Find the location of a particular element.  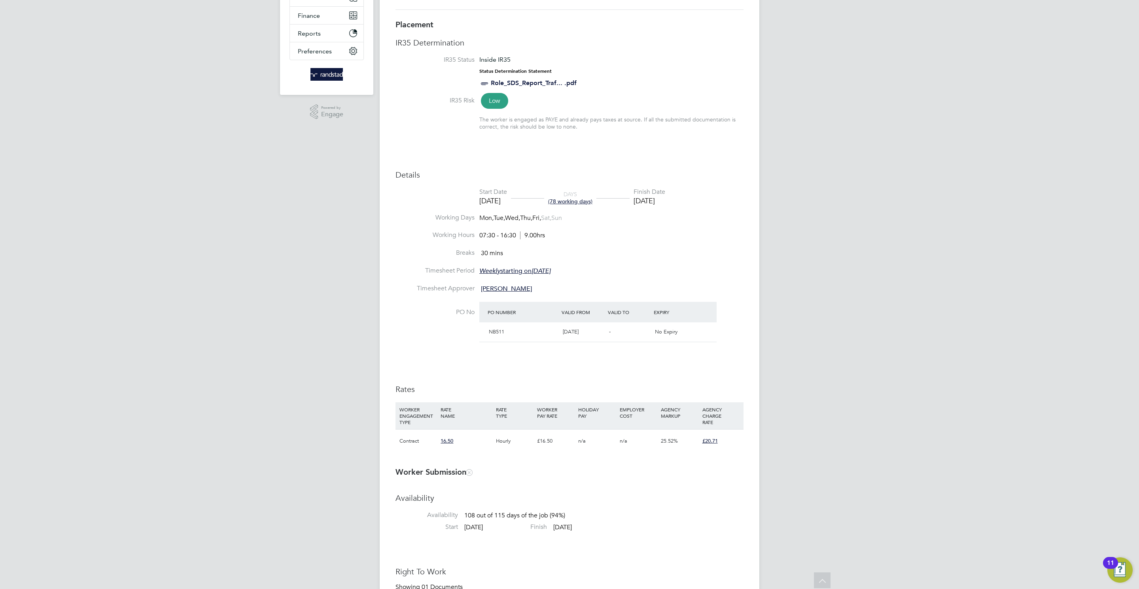

div: Valid From is located at coordinates (582, 312).